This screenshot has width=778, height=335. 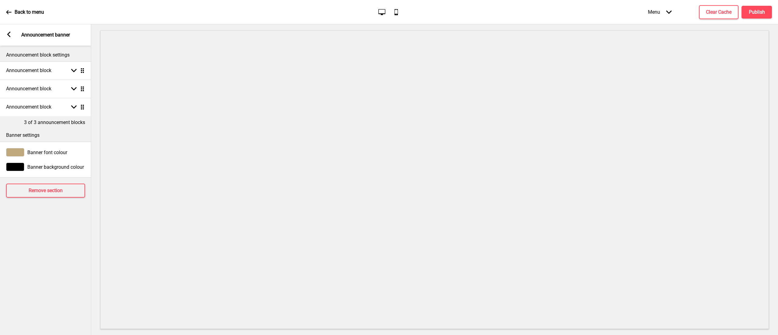 I want to click on div: Banner background colour, so click(x=46, y=167).